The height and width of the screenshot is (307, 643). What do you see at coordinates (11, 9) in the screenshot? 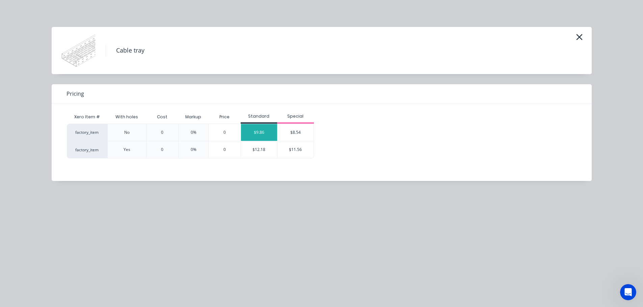
I see `button: go back` at bounding box center [11, 9].